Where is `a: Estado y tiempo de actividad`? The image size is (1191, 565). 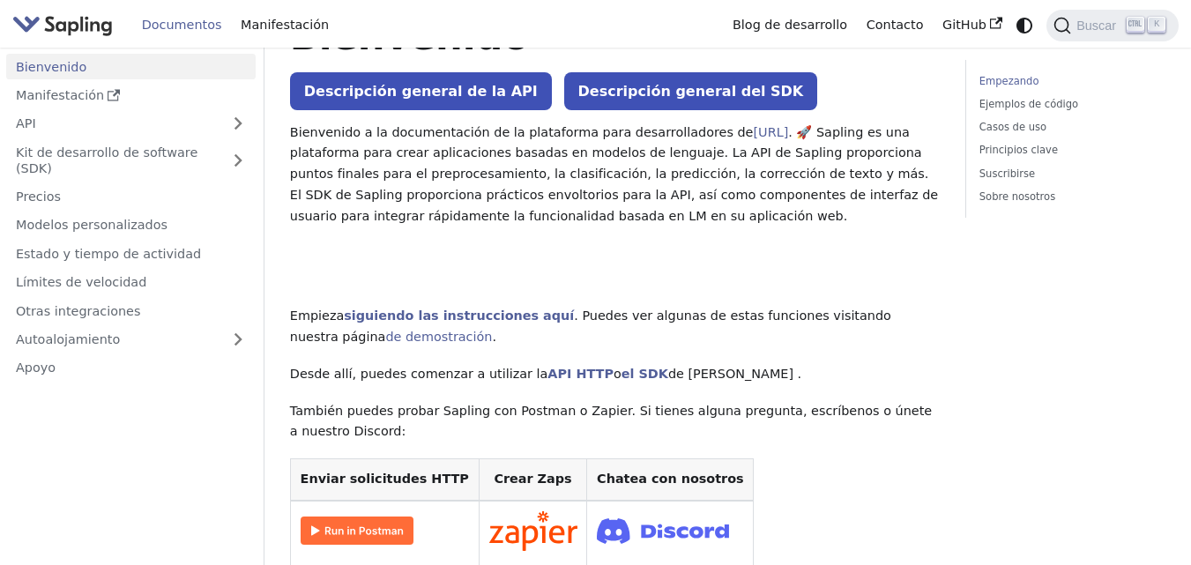 a: Estado y tiempo de actividad is located at coordinates (131, 253).